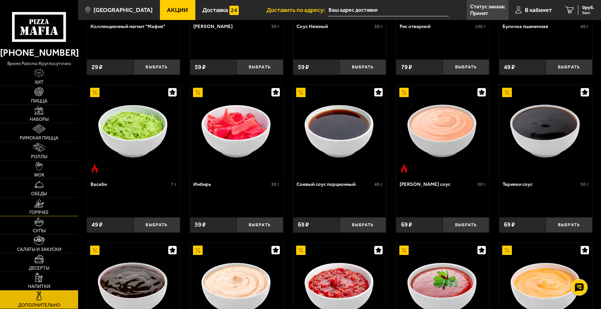 The image size is (601, 309). Describe the element at coordinates (39, 119) in the screenshot. I see `span: Наборы` at that location.